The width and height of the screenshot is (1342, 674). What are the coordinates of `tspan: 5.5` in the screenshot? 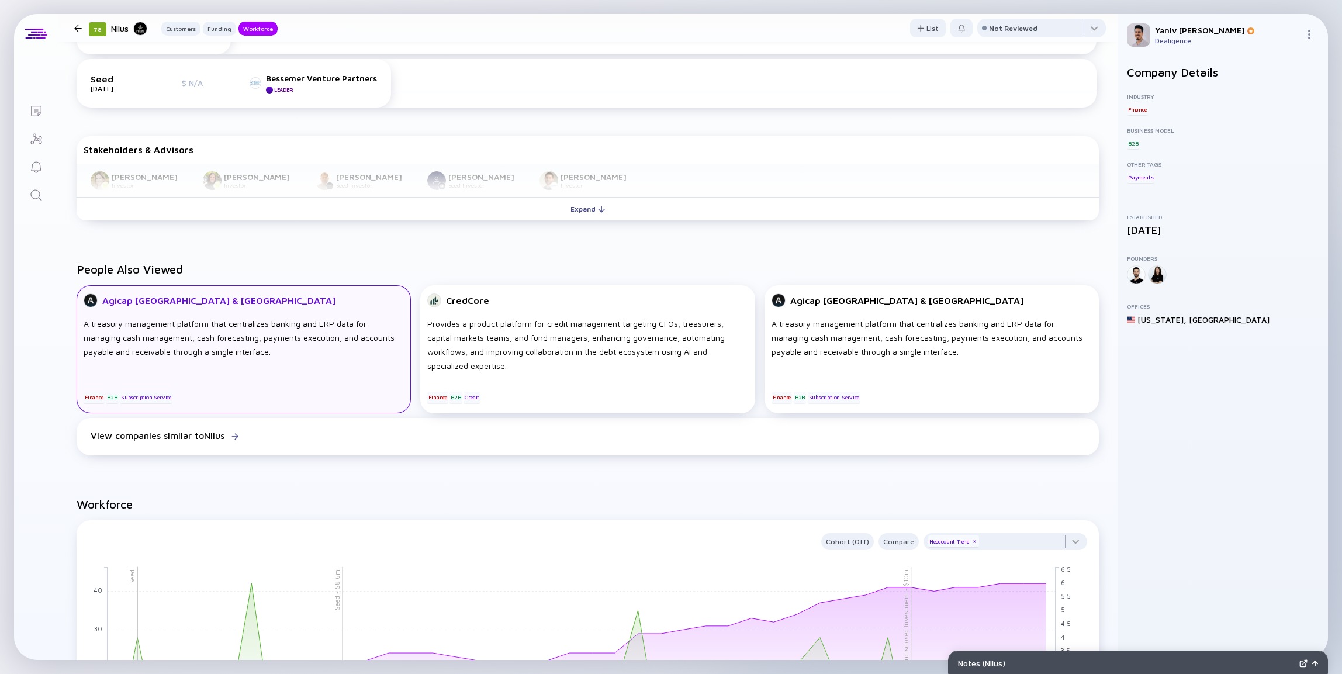 It's located at (1065, 596).